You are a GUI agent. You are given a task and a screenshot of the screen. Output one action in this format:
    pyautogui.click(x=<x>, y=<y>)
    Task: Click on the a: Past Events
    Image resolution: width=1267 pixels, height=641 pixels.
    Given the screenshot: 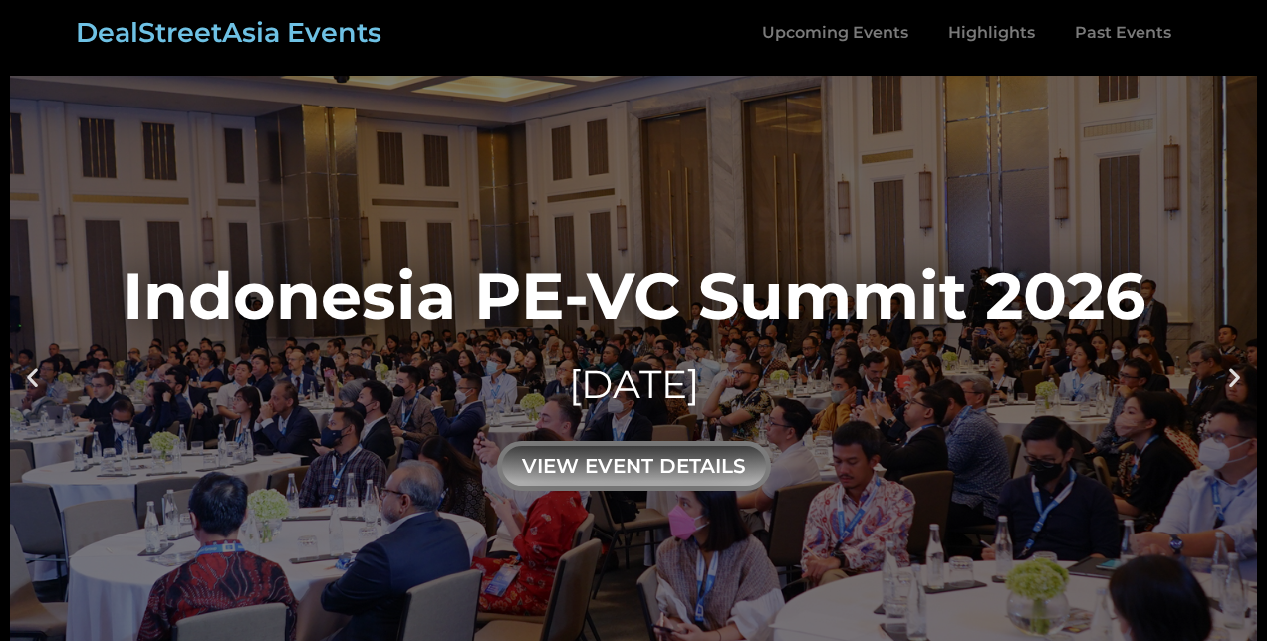 What is the action you would take?
    pyautogui.click(x=1123, y=33)
    